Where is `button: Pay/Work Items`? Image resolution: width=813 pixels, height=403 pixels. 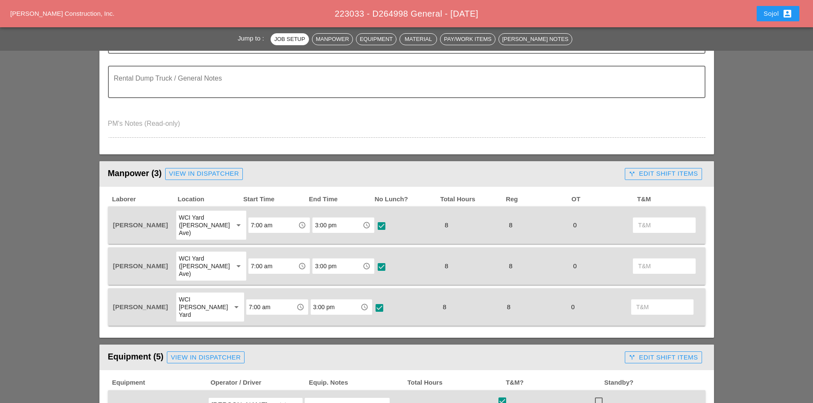 button: Pay/Work Items is located at coordinates (467, 39).